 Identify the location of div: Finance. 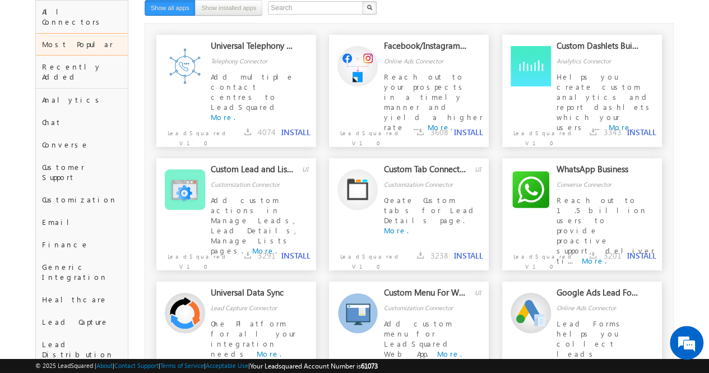
(81, 244).